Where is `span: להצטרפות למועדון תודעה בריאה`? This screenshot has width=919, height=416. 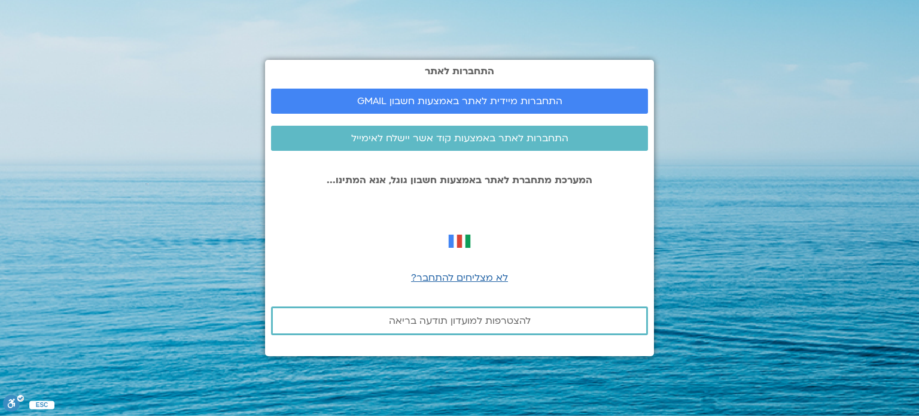 span: להצטרפות למועדון תודעה בריאה is located at coordinates (459, 321).